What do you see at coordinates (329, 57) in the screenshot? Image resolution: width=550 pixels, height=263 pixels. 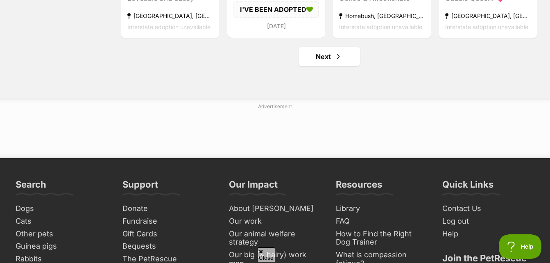 I see `a: Next page` at bounding box center [329, 57].